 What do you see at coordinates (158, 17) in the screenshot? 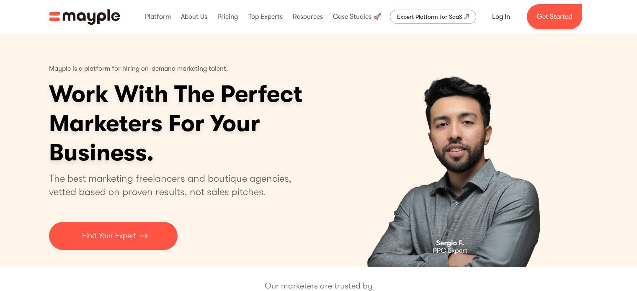
I see `div: Platform` at bounding box center [158, 17].